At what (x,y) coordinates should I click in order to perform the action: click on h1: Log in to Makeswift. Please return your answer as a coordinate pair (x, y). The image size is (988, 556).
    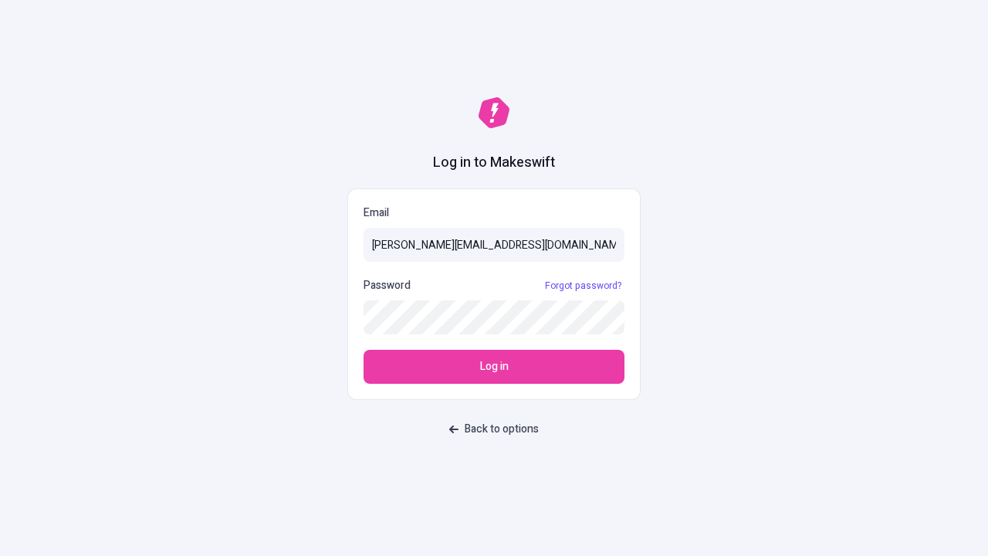
    Looking at the image, I should click on (494, 163).